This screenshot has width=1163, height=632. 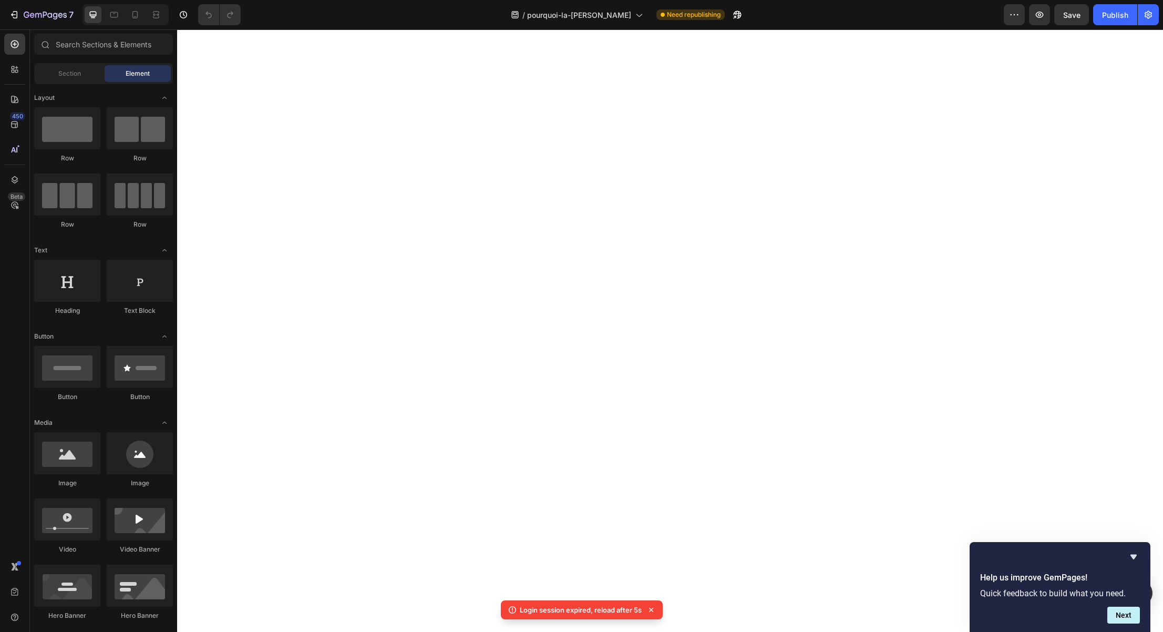 What do you see at coordinates (138, 74) in the screenshot?
I see `span: Element` at bounding box center [138, 74].